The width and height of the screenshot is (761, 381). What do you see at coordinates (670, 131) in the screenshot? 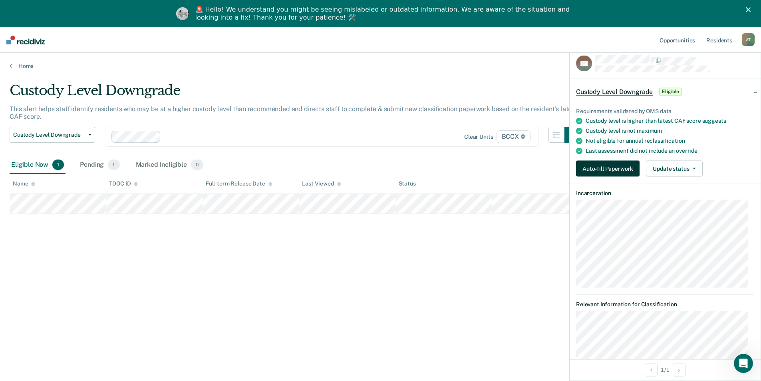
I see `div: Custody level is not` at bounding box center [670, 131].